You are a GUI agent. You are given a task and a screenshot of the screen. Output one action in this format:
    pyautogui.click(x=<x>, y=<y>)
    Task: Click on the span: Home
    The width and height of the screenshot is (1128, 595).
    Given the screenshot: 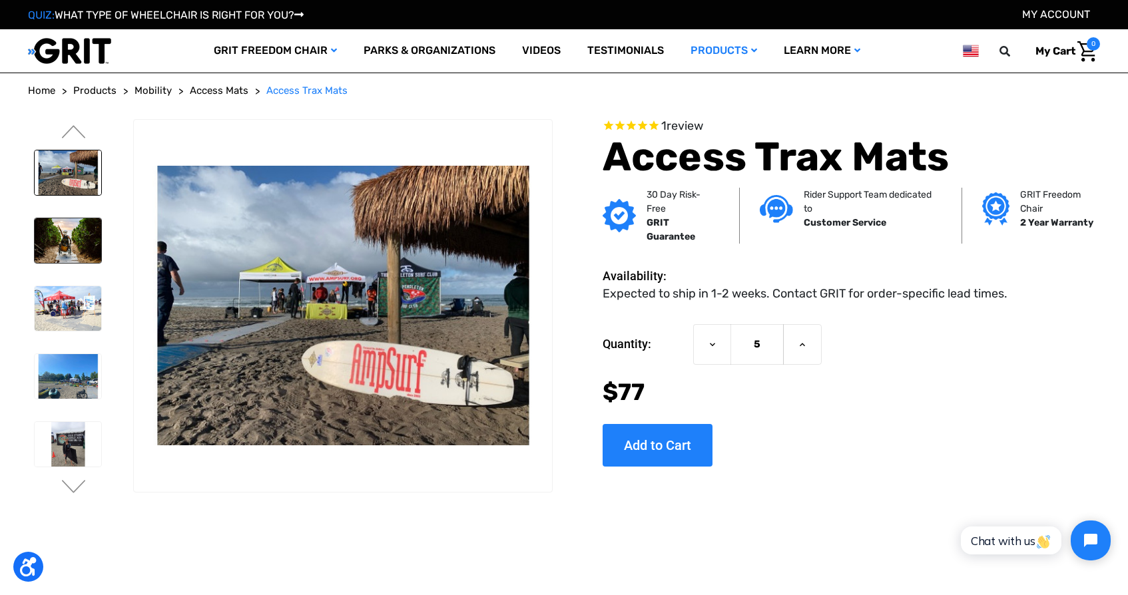 What is the action you would take?
    pyautogui.click(x=41, y=91)
    